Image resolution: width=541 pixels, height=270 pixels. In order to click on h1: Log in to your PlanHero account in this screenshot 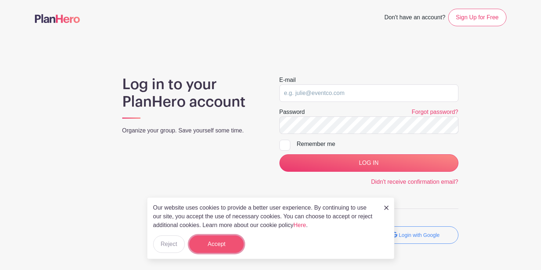, I will do `click(192, 93)`.